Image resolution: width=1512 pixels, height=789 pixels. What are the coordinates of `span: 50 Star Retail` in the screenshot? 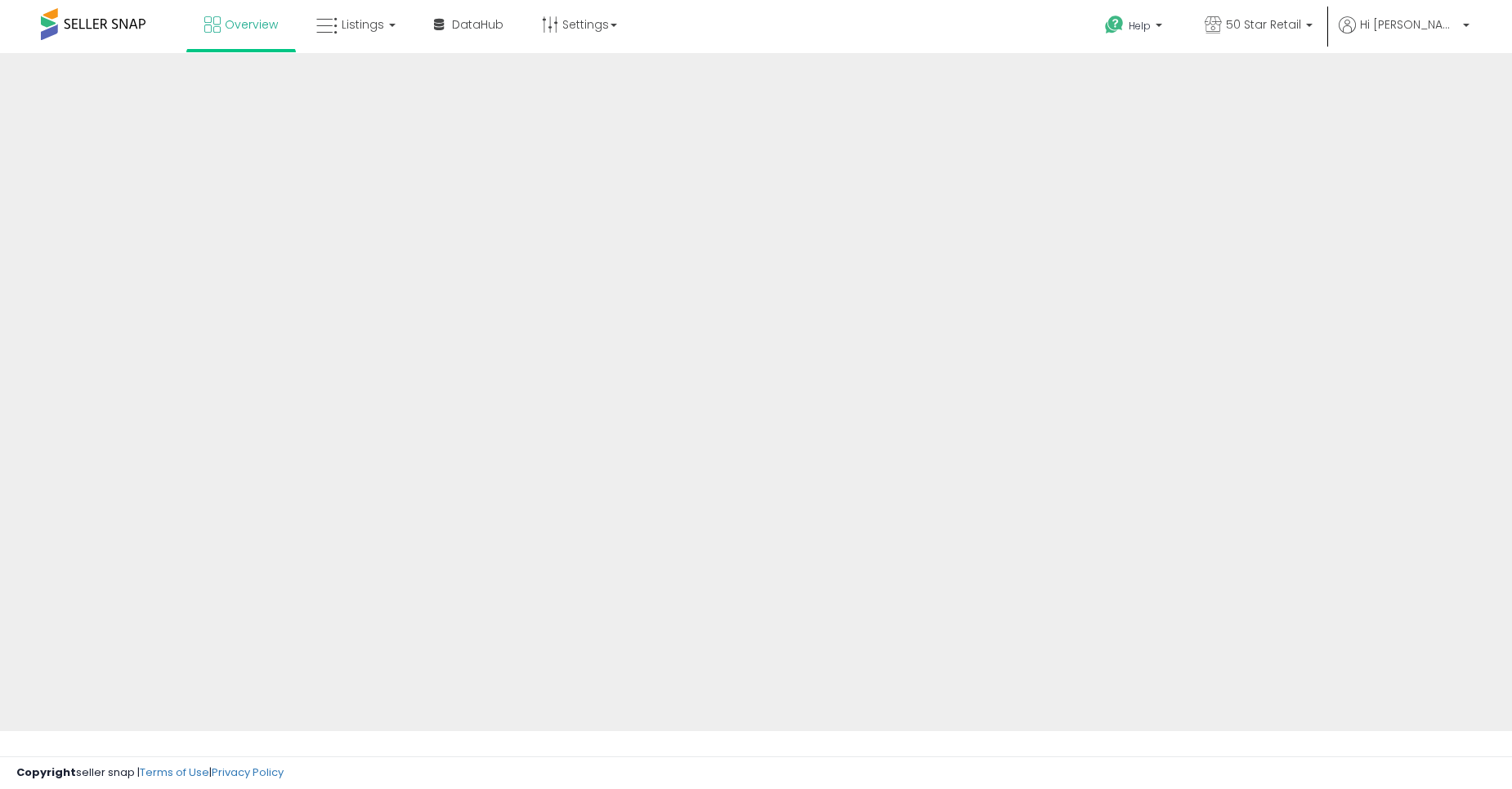 It's located at (1264, 24).